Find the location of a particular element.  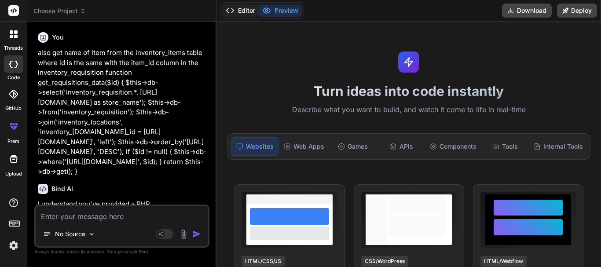

div: APIs is located at coordinates (401, 147).